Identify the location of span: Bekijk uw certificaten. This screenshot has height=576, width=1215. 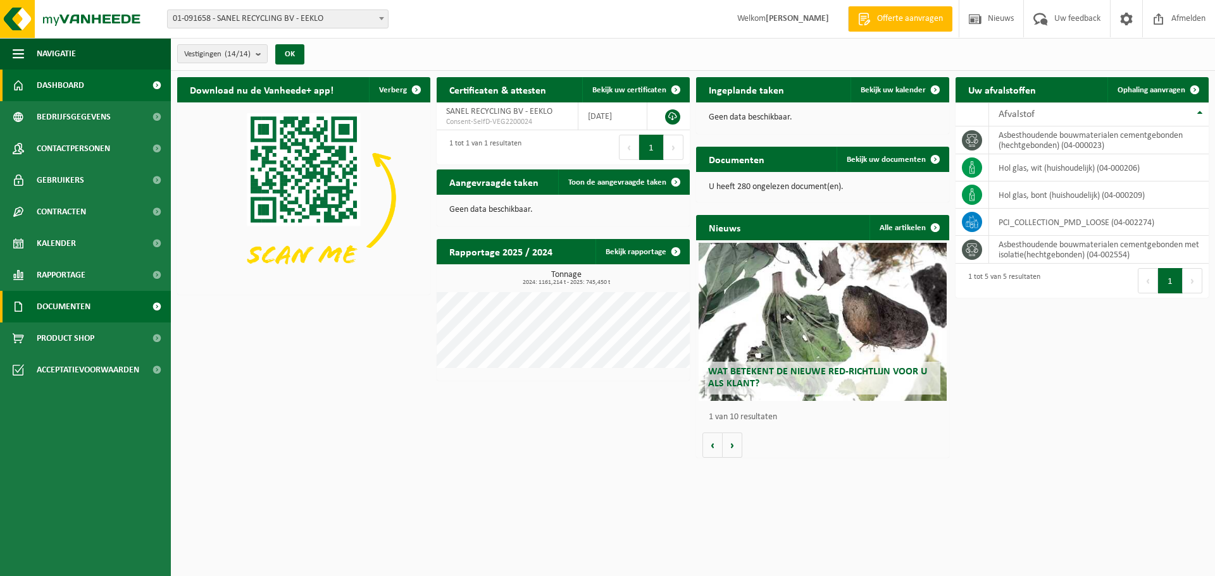
(629, 90).